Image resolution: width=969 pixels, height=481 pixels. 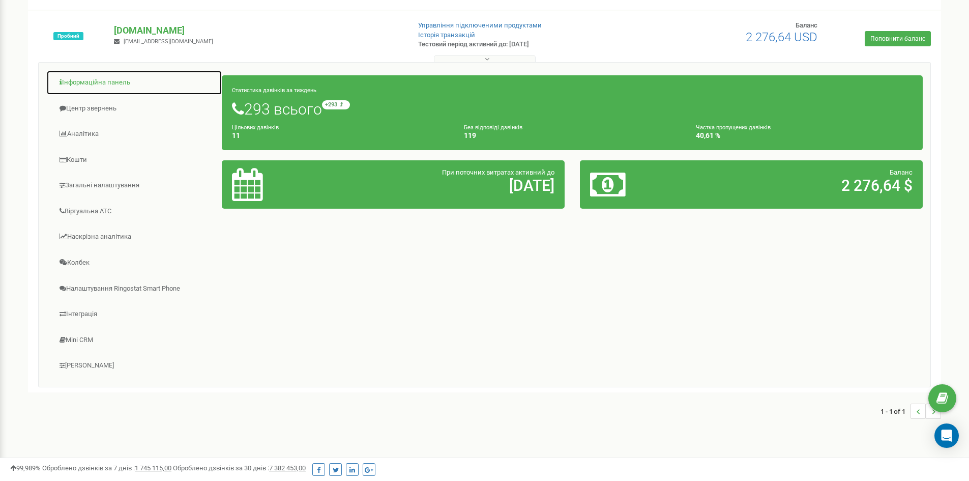 What do you see at coordinates (134, 160) in the screenshot?
I see `a: Кошти` at bounding box center [134, 160].